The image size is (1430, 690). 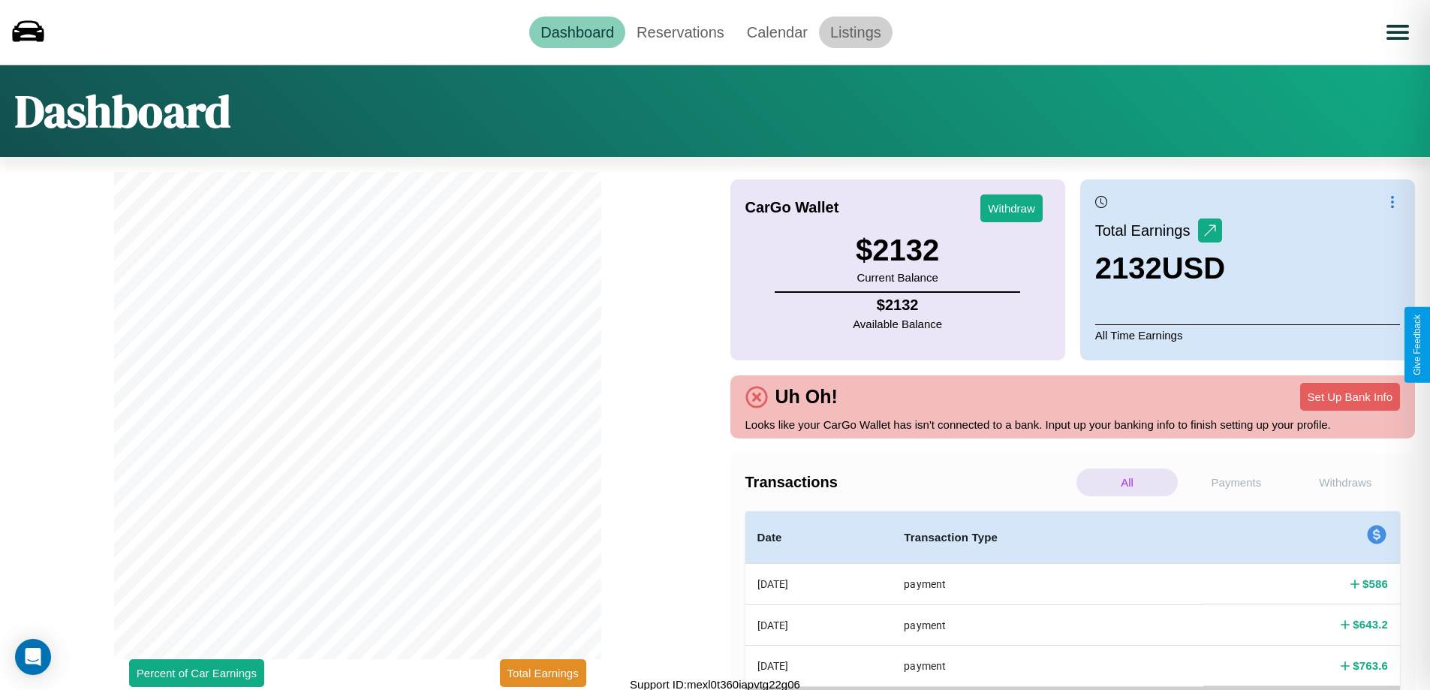 I want to click on p: Looks like your CarGo Wallet has isn't connected to a bank. Input up your banking info to finish ..., so click(x=1073, y=424).